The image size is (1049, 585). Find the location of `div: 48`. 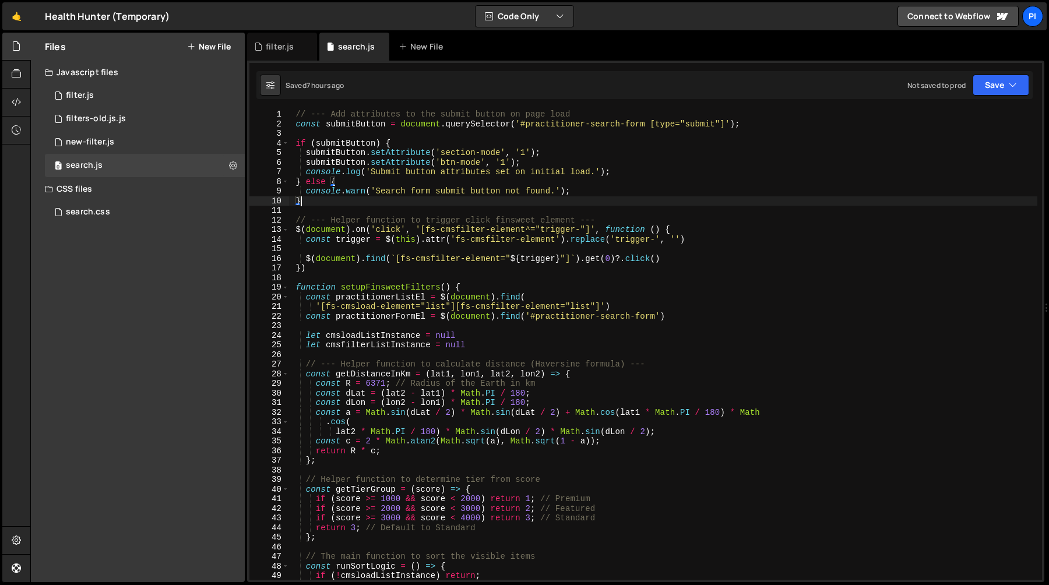

div: 48 is located at coordinates (269, 566).